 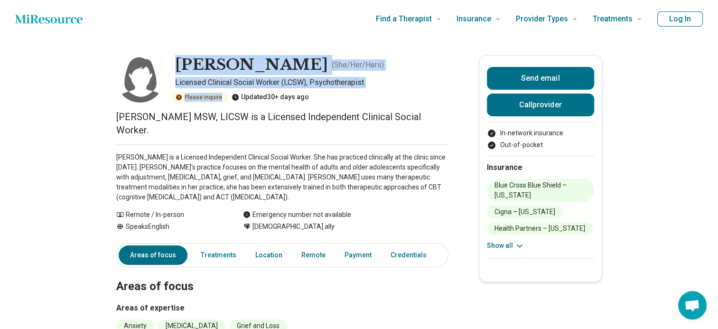 What do you see at coordinates (541, 168) in the screenshot?
I see `h2: Insurance` at bounding box center [541, 168].